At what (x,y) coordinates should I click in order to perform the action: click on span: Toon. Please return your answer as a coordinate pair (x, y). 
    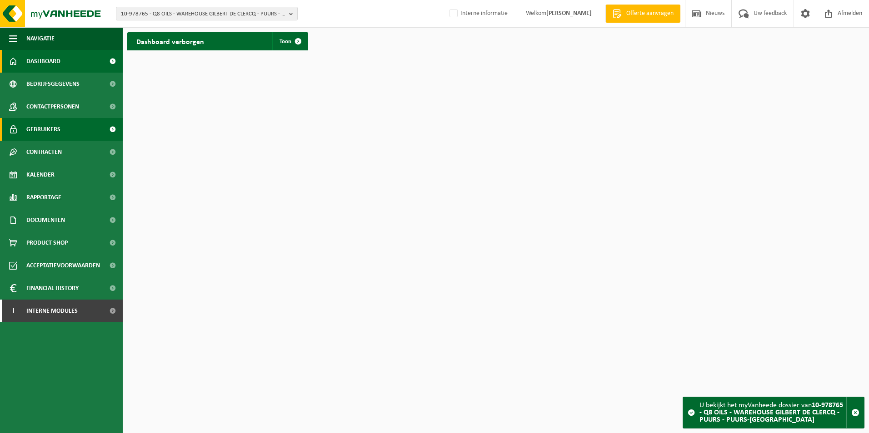
    Looking at the image, I should click on (285, 41).